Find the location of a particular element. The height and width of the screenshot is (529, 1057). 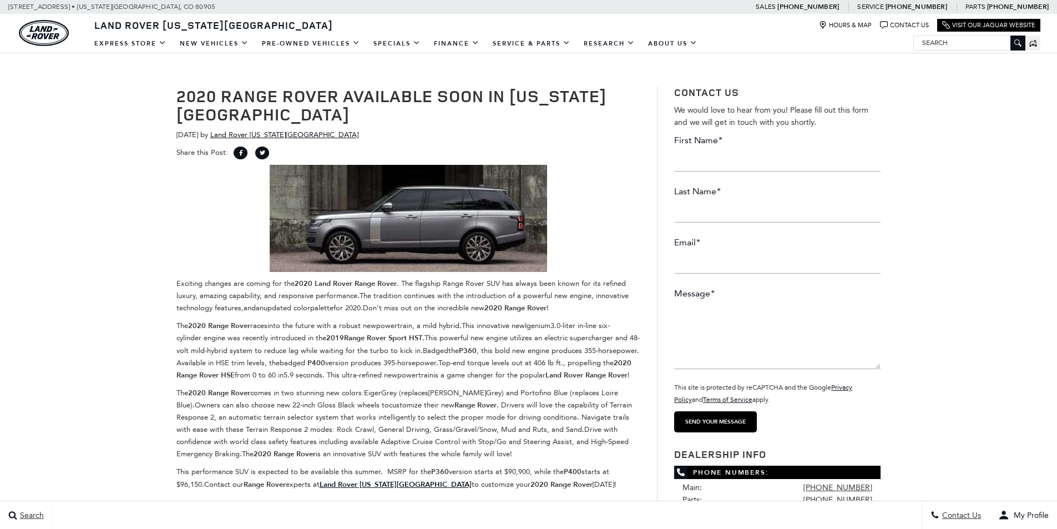

span: Main: is located at coordinates (692, 487).